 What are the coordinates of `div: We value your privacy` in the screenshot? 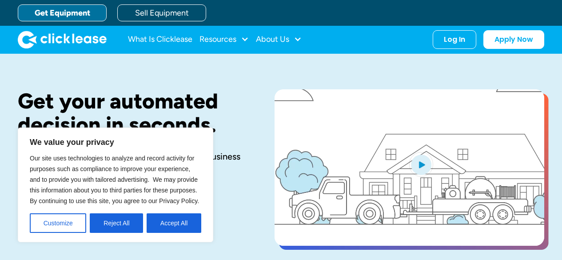 It's located at (115, 185).